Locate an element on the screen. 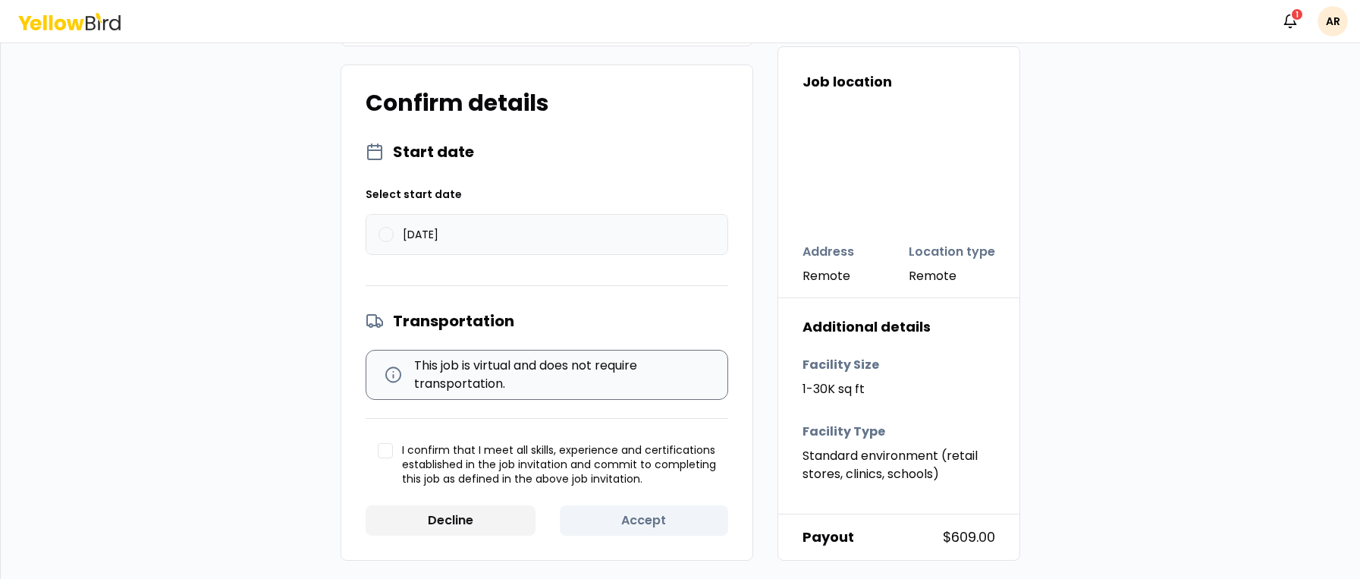 This screenshot has width=1360, height=579. strong: Start date is located at coordinates (433, 152).